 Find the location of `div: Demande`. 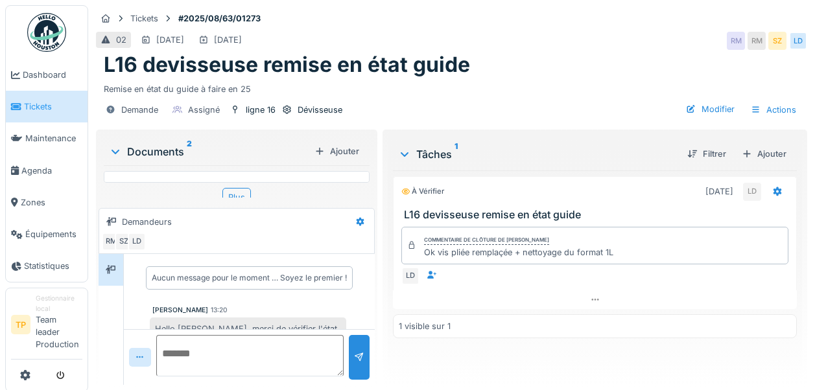

div: Demande is located at coordinates (139, 110).